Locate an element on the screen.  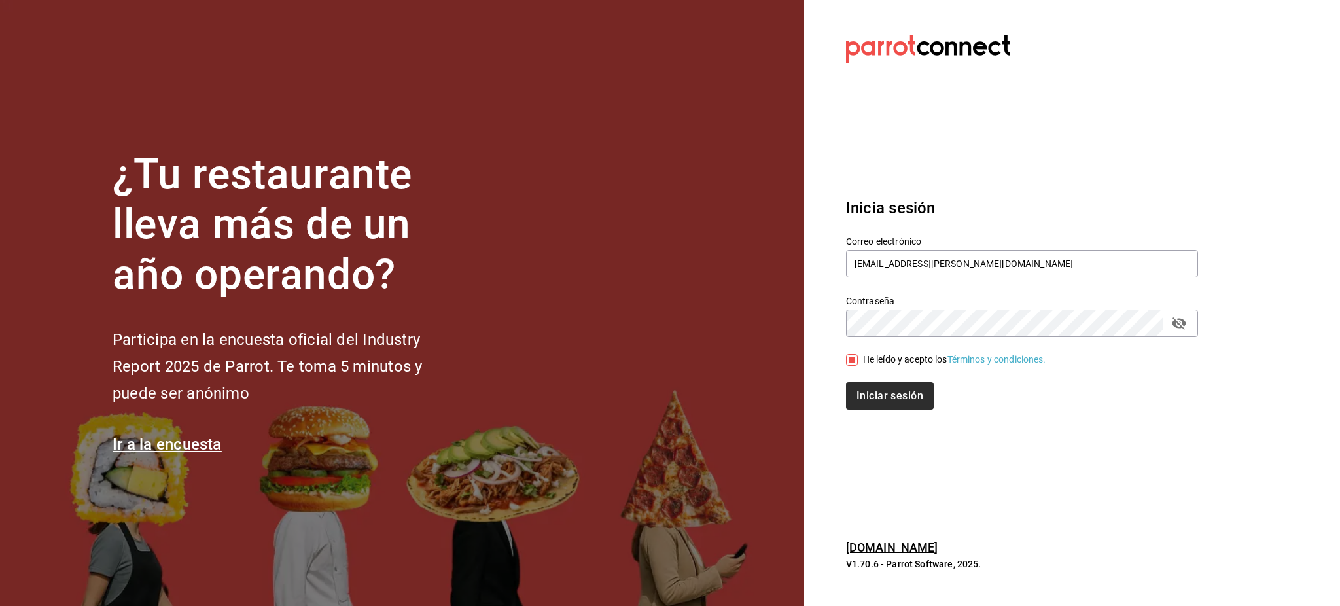
label: Correo electrónico is located at coordinates (1022, 241).